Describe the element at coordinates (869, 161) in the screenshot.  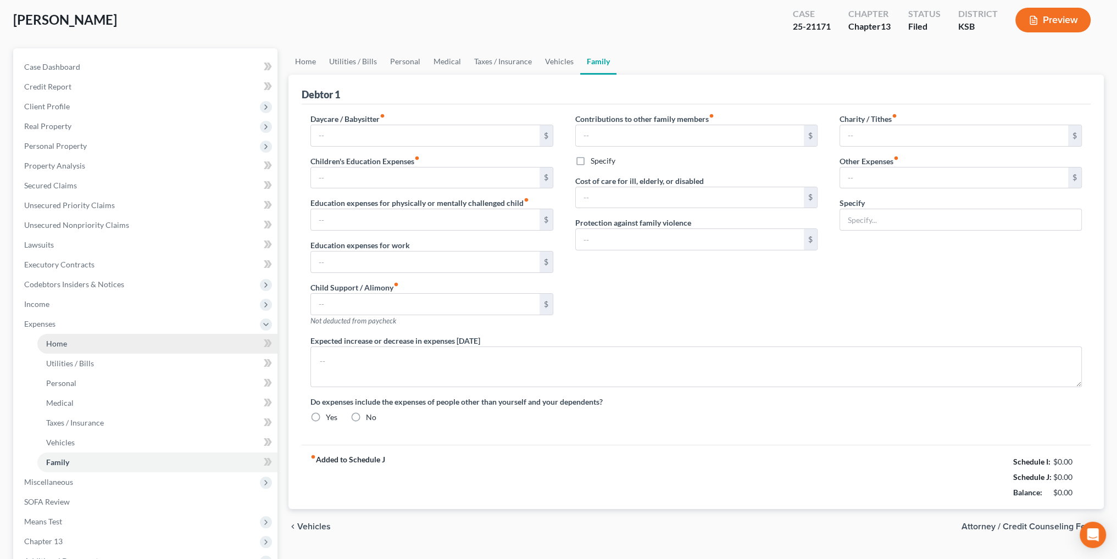
I see `label: Other Expenses` at that location.